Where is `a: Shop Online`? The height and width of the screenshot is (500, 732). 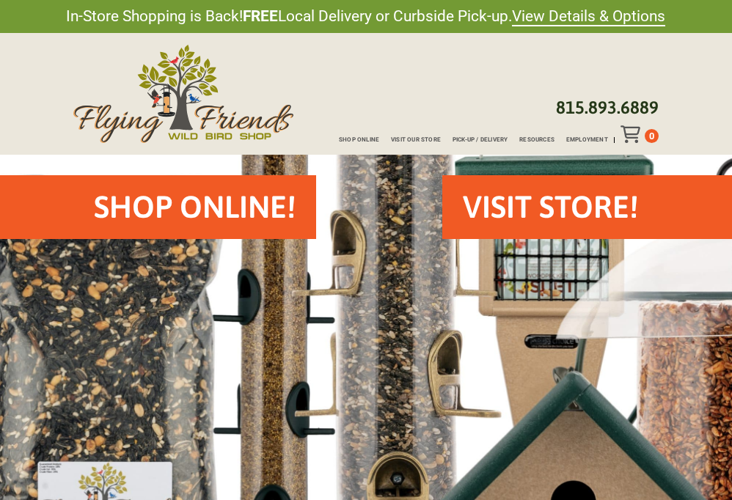
a: Shop Online is located at coordinates (353, 140).